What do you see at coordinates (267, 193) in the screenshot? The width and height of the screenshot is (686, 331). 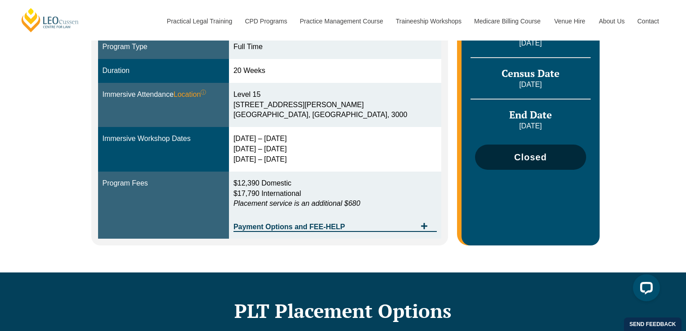 I see `span: $17,790 International` at bounding box center [267, 193].